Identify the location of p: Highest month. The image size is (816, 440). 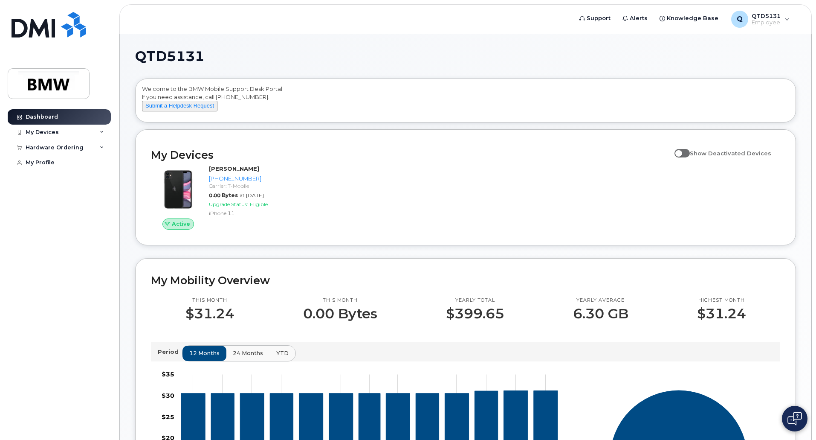
(721, 300).